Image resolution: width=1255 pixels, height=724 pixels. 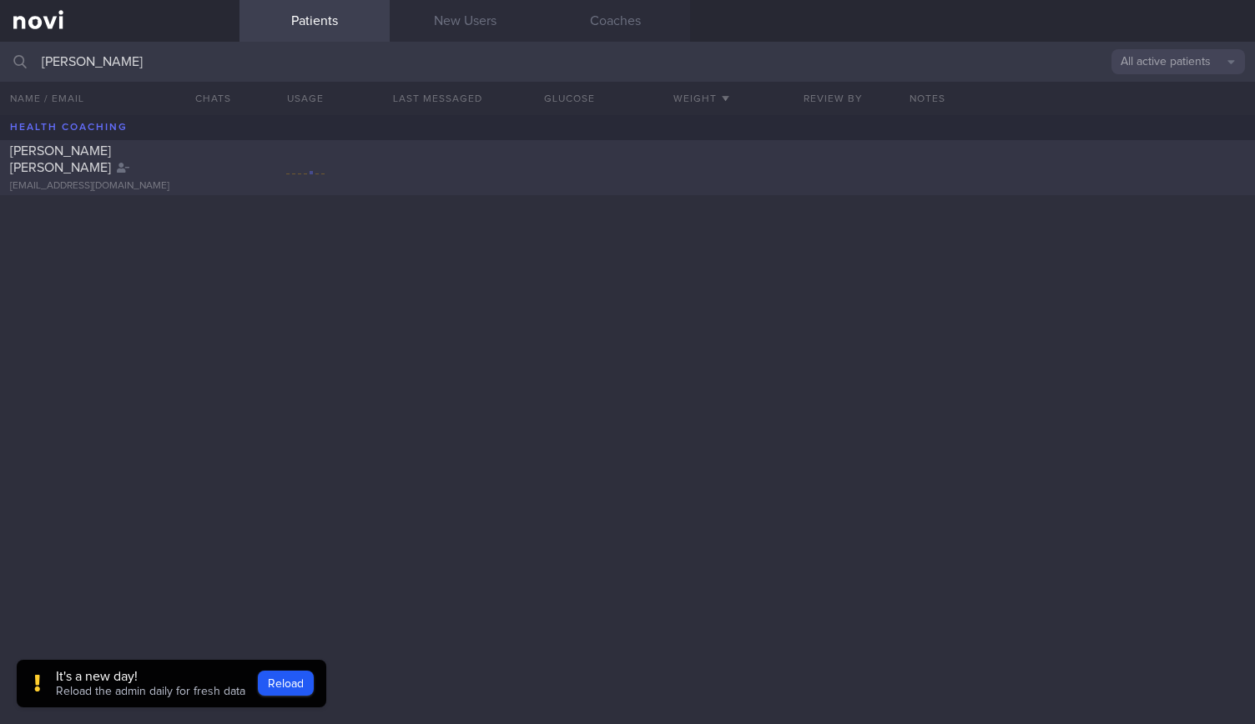 I want to click on div: Usage, so click(x=305, y=98).